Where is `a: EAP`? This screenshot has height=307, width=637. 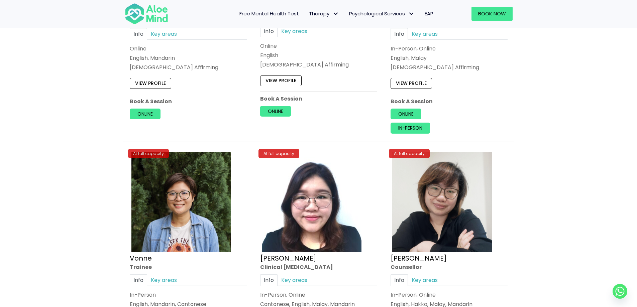 a: EAP is located at coordinates (429, 14).